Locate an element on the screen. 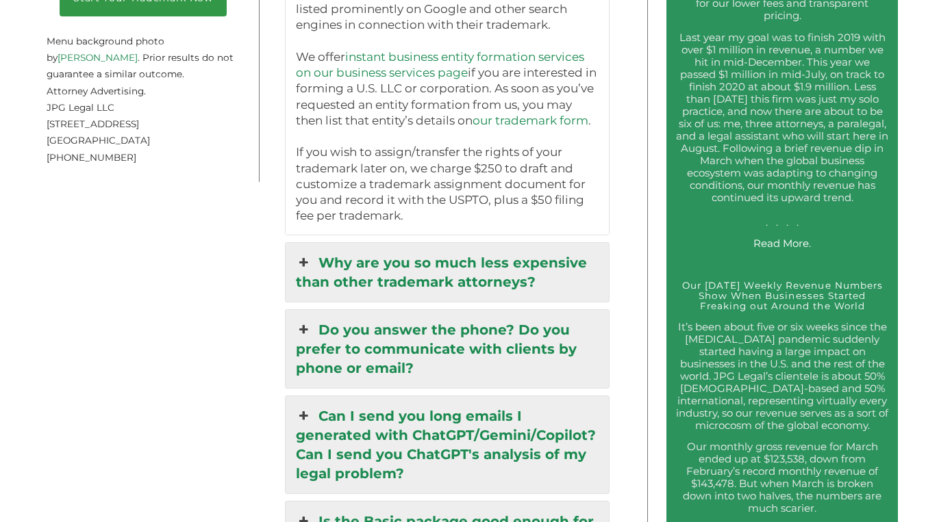 This screenshot has height=522, width=926. a: instant business entity formation services on our business services page is located at coordinates (440, 64).